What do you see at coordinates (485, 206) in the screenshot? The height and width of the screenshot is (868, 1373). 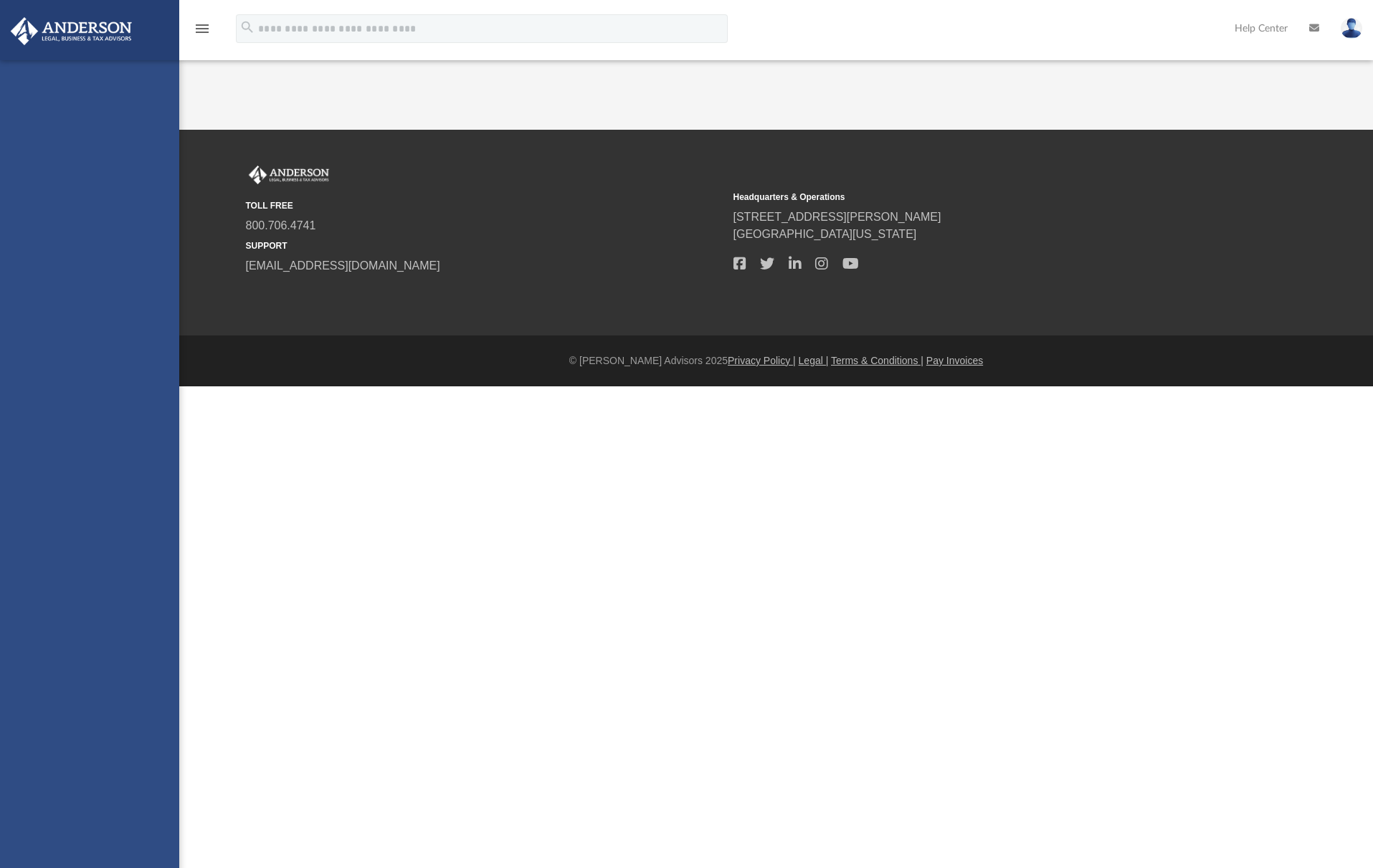 I see `small: TOLL FREE` at bounding box center [485, 206].